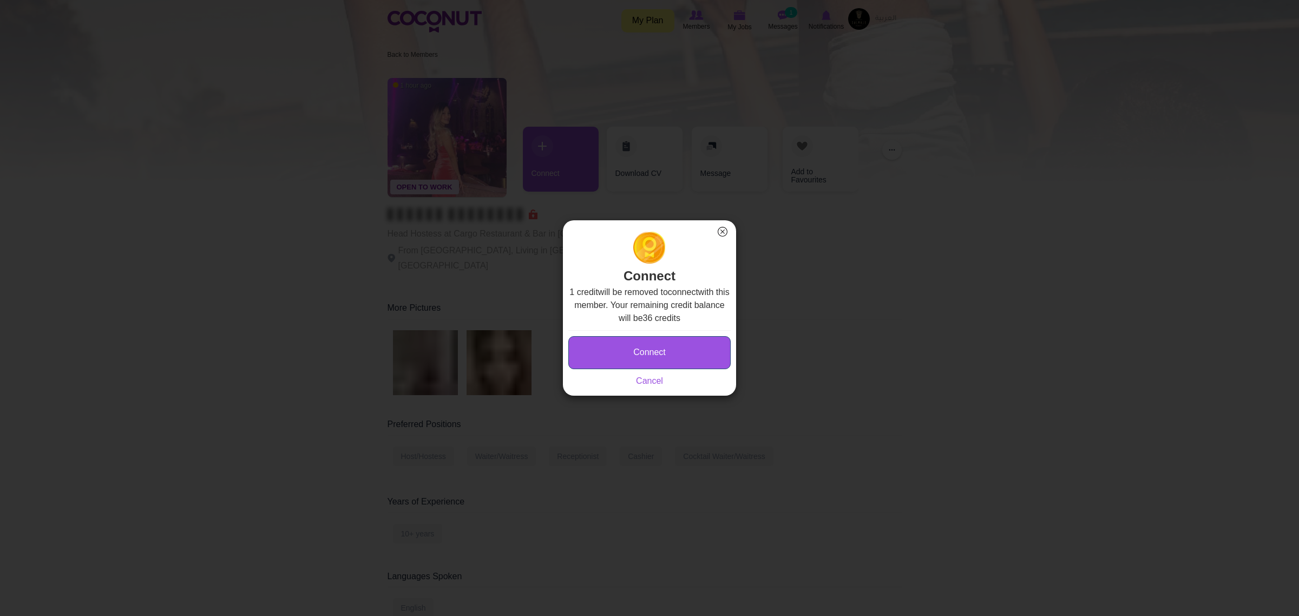 This screenshot has width=1299, height=616. What do you see at coordinates (661, 318) in the screenshot?
I see `b: 36 credits` at bounding box center [661, 318].